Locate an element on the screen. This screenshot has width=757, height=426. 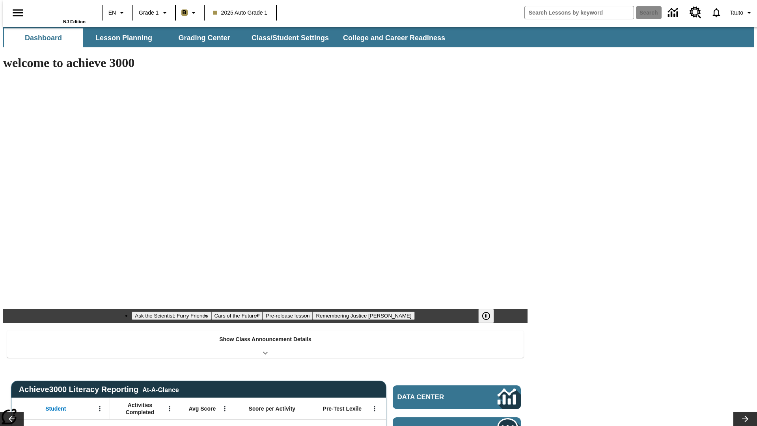
input: search field is located at coordinates (579, 13).